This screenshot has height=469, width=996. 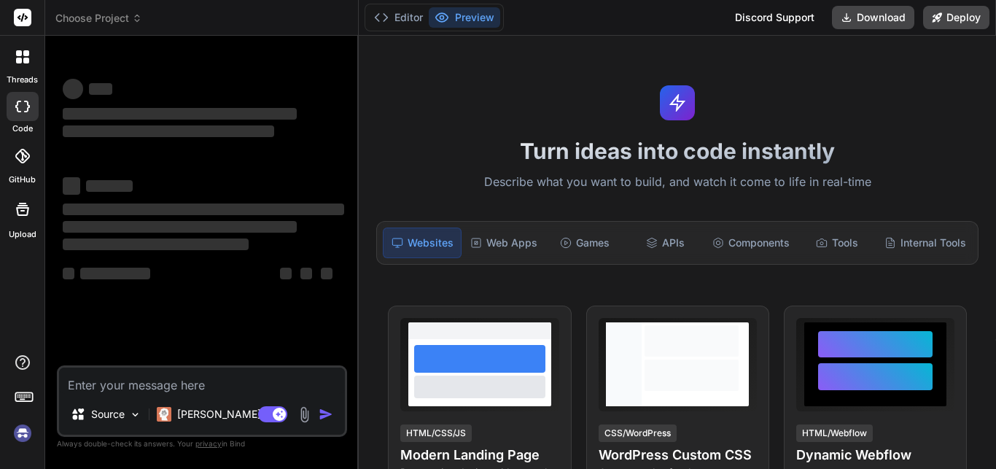 I want to click on p: Describe what you want to build, and watch it come to life in real-time, so click(x=678, y=182).